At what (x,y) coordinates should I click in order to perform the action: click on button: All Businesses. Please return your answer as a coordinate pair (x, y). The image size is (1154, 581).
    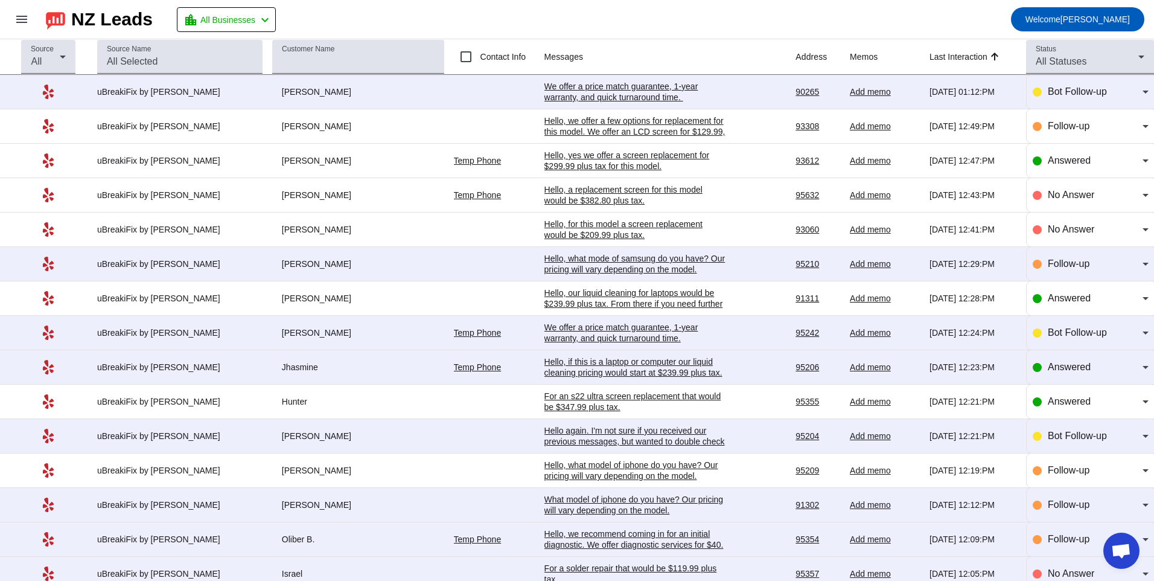
    Looking at the image, I should click on (226, 19).